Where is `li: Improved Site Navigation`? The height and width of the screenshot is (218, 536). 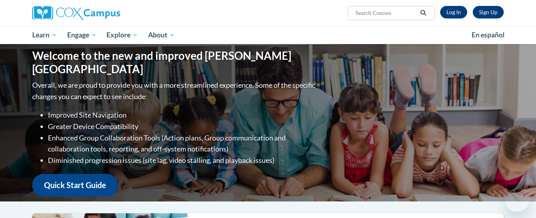 li: Improved Site Navigation is located at coordinates (182, 115).